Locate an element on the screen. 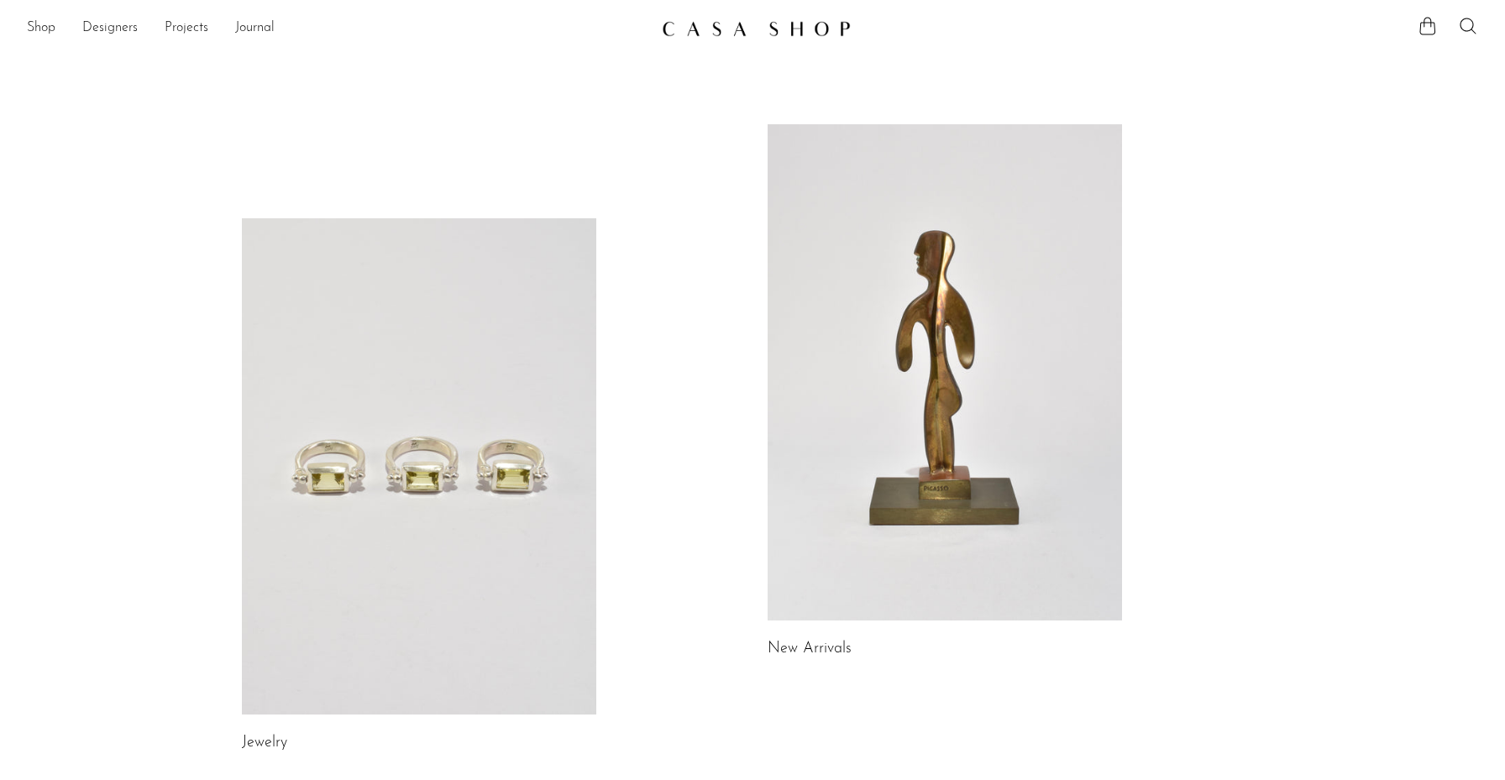 The width and height of the screenshot is (1505, 780). a: New Arrivals is located at coordinates (809, 649).